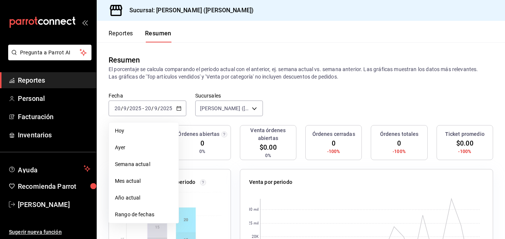 This screenshot has height=239, width=505. What do you see at coordinates (253, 223) in the screenshot?
I see `text: 25 mil` at bounding box center [253, 223].